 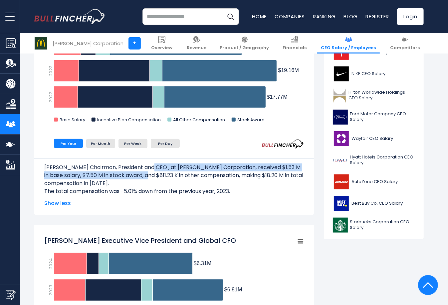 I want to click on span: Revenue, so click(x=196, y=48).